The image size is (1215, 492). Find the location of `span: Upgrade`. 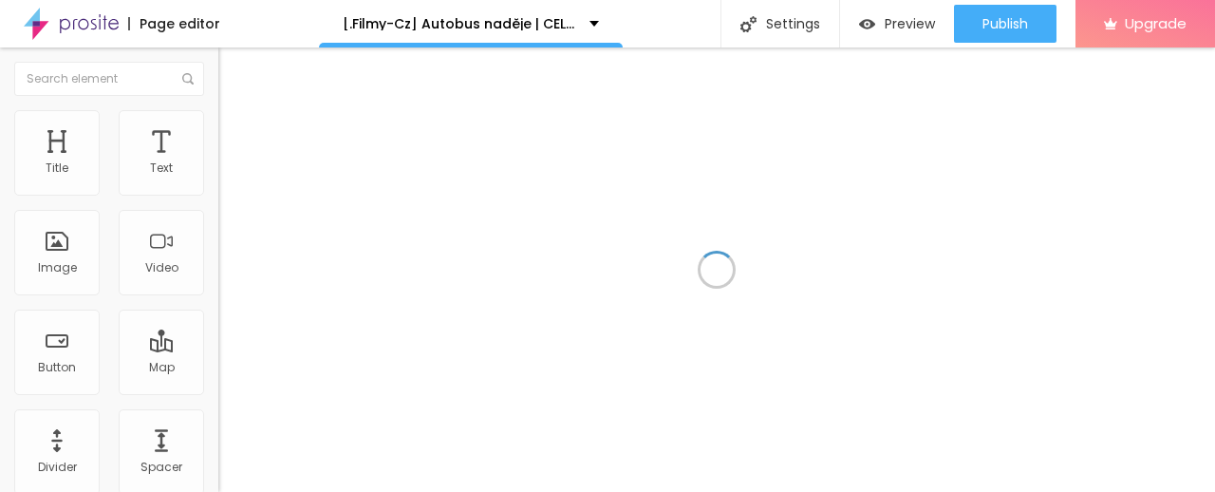

span: Upgrade is located at coordinates (1155, 23).